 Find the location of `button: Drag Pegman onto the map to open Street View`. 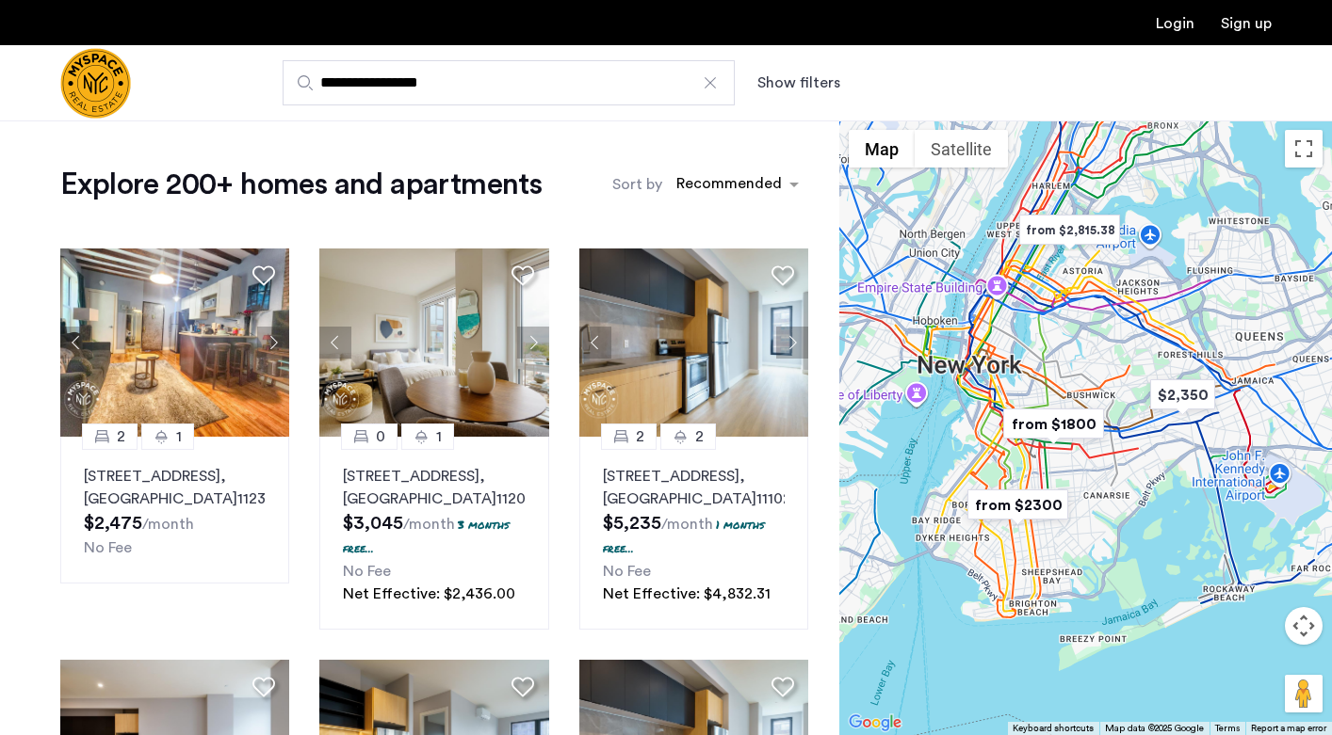

button: Drag Pegman onto the map to open Street View is located at coordinates (1303, 694).